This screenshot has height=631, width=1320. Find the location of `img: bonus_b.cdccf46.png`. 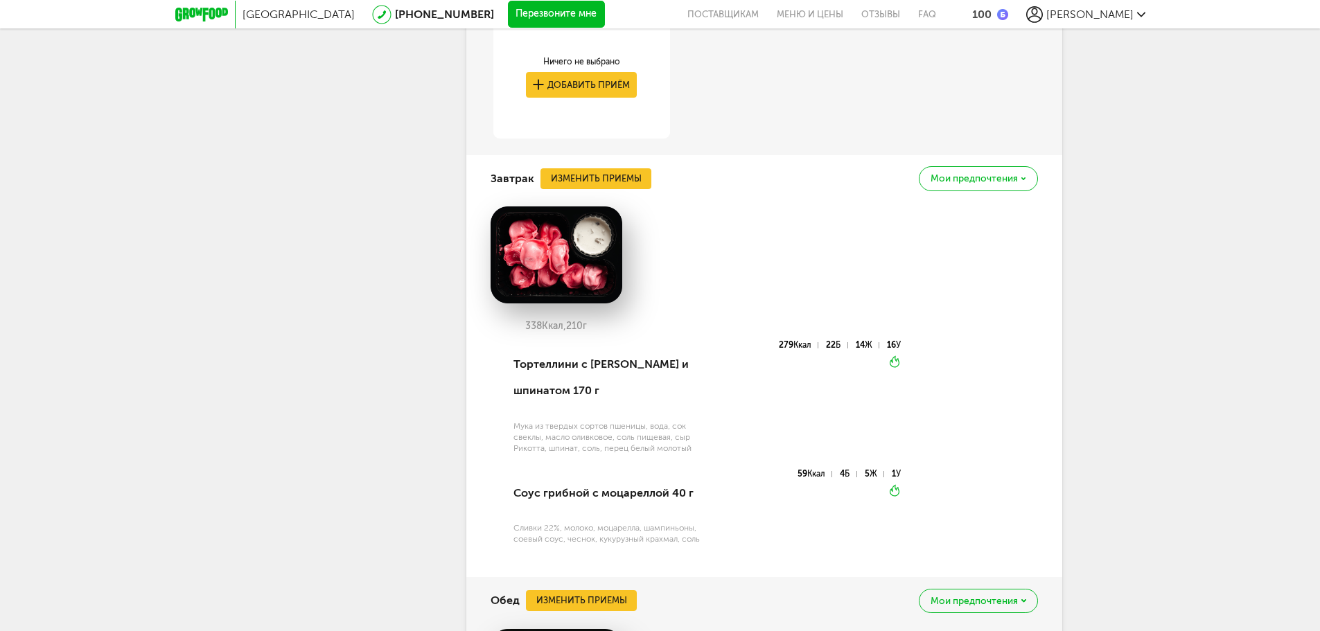

img: bonus_b.cdccf46.png is located at coordinates (1003, 15).